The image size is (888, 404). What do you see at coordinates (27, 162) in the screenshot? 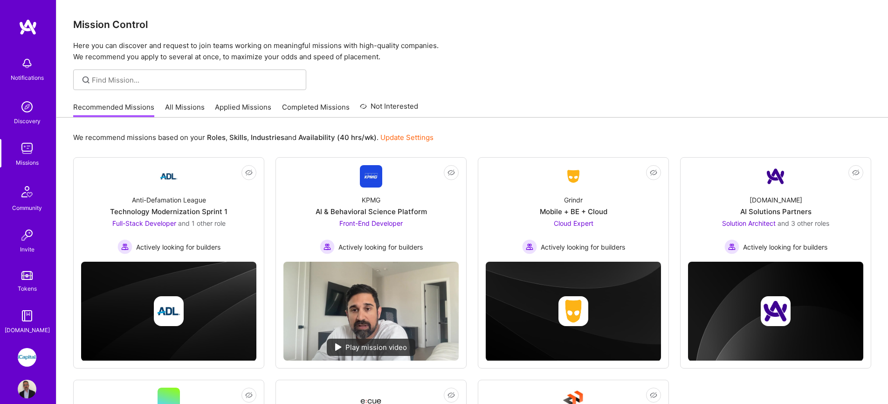
I see `div: Missions` at bounding box center [27, 162].